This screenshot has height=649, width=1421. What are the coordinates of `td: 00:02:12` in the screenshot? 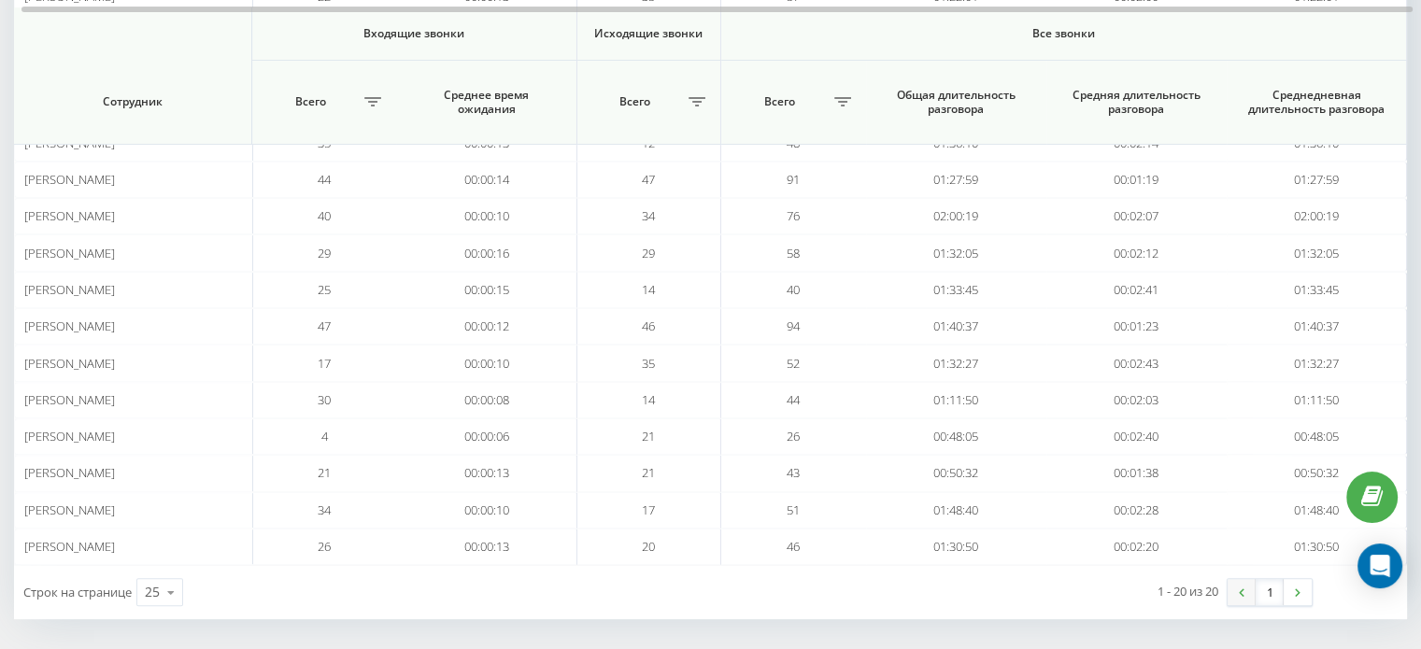 It's located at (1136, 252).